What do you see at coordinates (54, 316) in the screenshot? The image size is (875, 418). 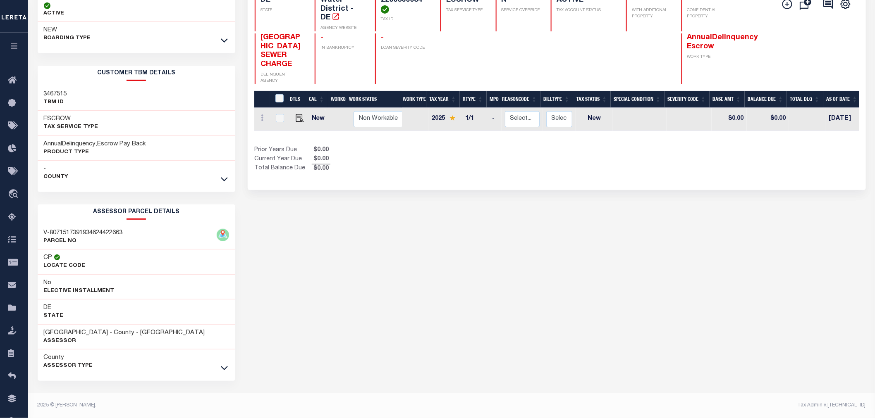 I see `p: State` at bounding box center [54, 316].